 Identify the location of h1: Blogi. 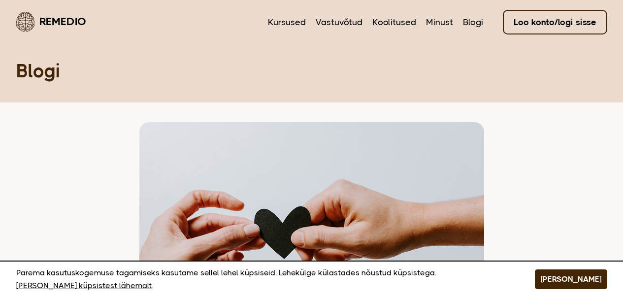
(312, 71).